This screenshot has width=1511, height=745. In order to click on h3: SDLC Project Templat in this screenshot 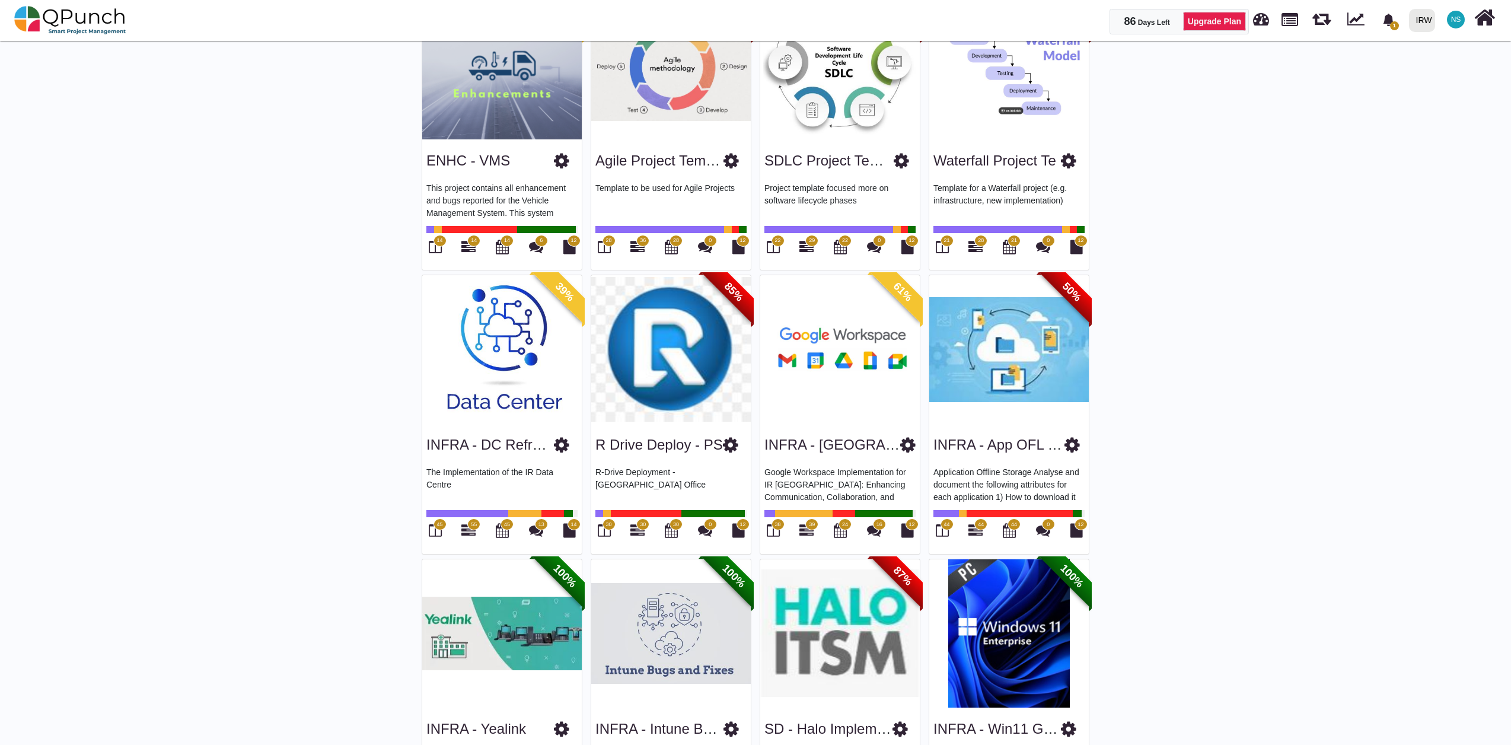, I will do `click(829, 161)`.